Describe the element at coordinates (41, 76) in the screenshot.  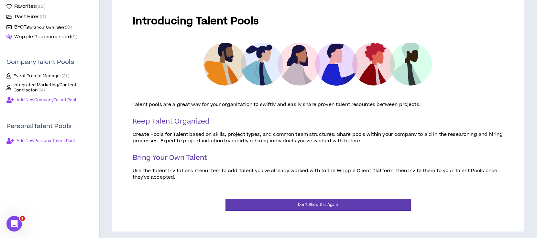
I see `span: Event Project Manager` at that location.